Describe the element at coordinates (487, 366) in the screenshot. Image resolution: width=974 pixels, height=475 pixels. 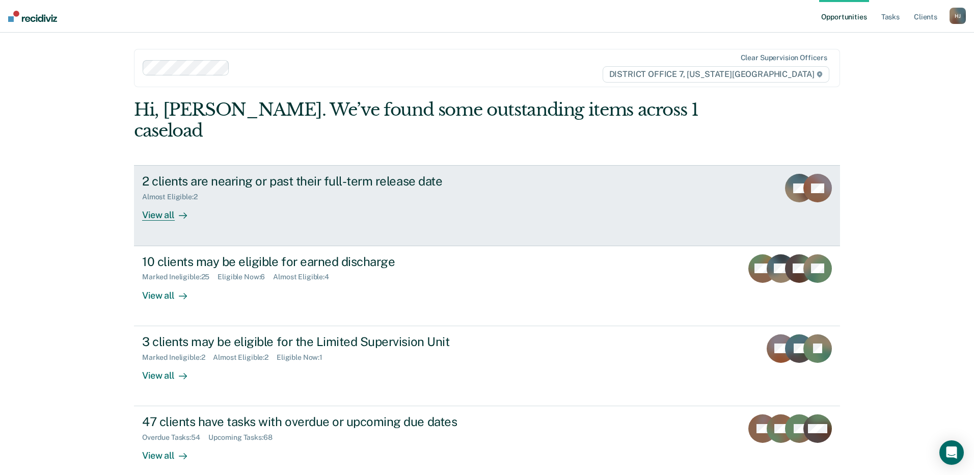
I see `a: 3 clients may be eligible for the Limited Supervision UnitMarked Ineligible:2Almost Eligible:2Eli...` at that location.